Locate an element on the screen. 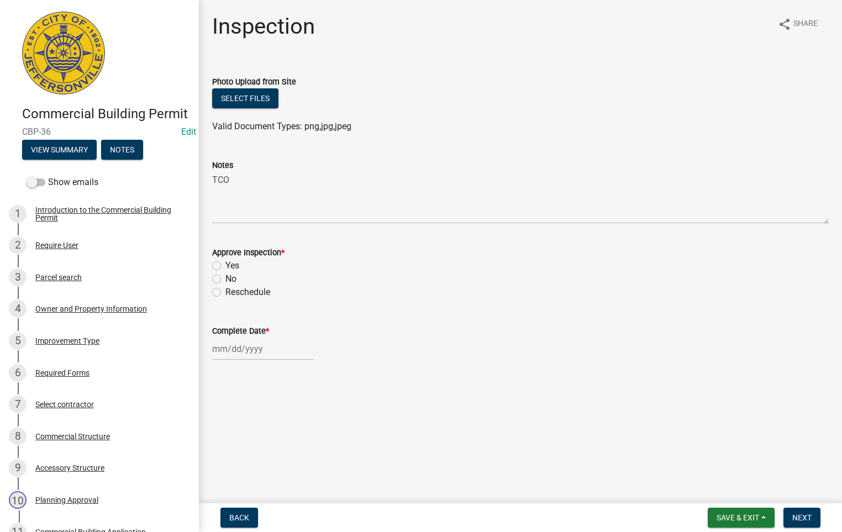  span: Back is located at coordinates (239, 518).